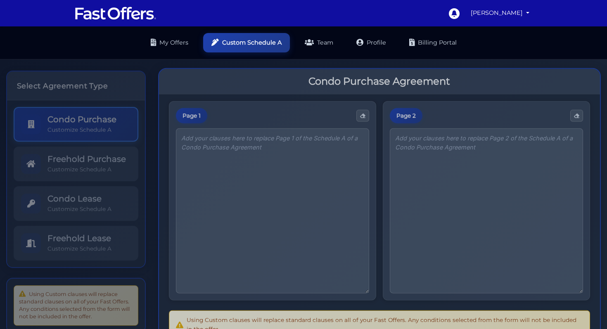  What do you see at coordinates (76, 199) in the screenshot?
I see `a: Condo Lease Customize Schedule A` at bounding box center [76, 199].